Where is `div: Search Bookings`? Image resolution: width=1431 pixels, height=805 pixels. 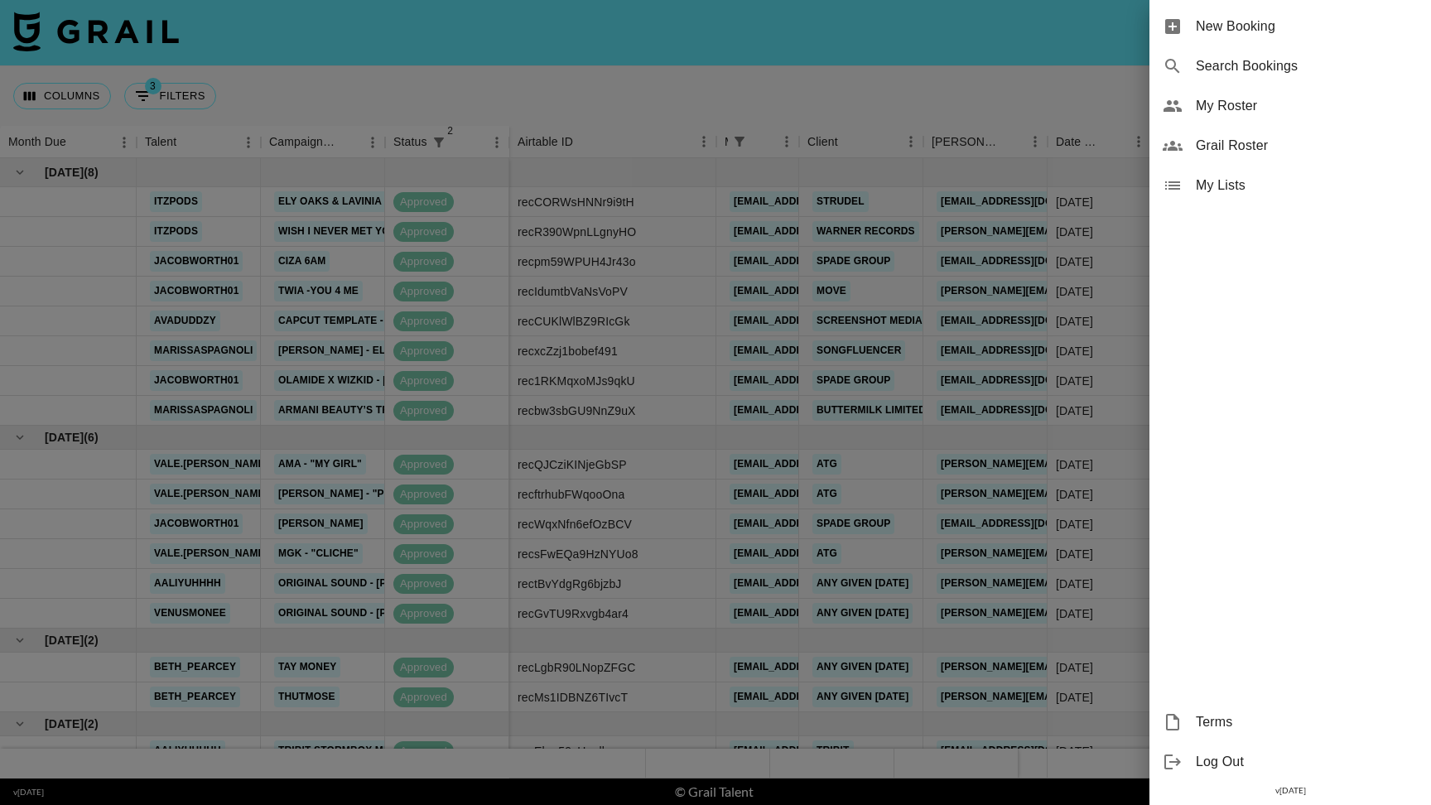 div: Search Bookings is located at coordinates (1290, 66).